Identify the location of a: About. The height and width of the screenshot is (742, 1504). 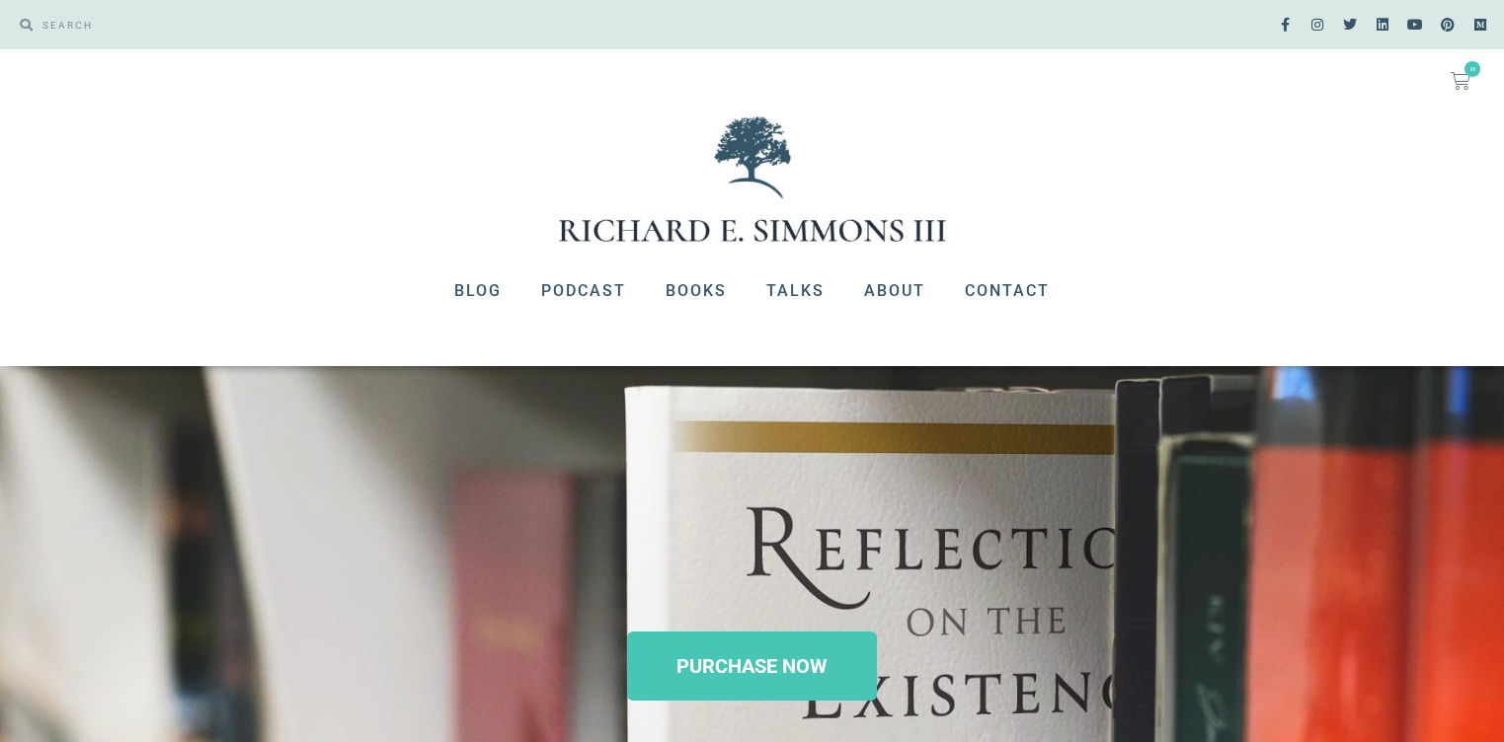
(894, 291).